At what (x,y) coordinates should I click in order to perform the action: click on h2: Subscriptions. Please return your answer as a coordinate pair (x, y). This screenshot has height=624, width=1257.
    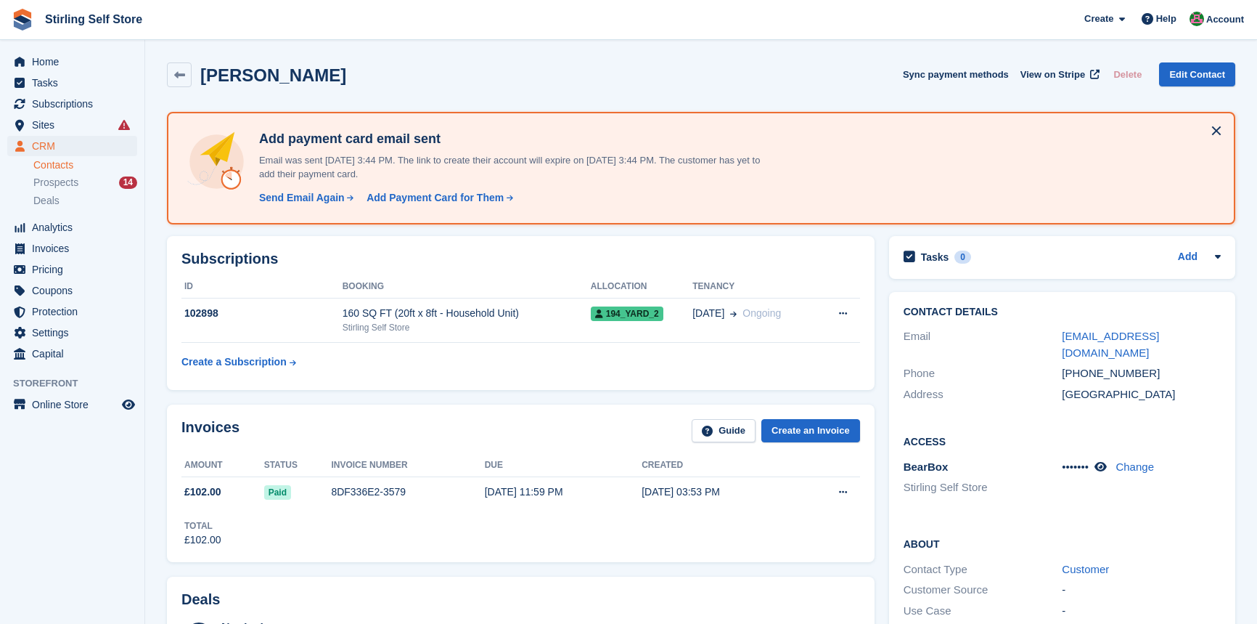
    Looking at the image, I should click on (521, 258).